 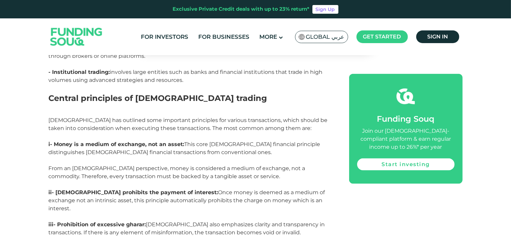 What do you see at coordinates (382, 36) in the screenshot?
I see `span: Get started` at bounding box center [382, 36].